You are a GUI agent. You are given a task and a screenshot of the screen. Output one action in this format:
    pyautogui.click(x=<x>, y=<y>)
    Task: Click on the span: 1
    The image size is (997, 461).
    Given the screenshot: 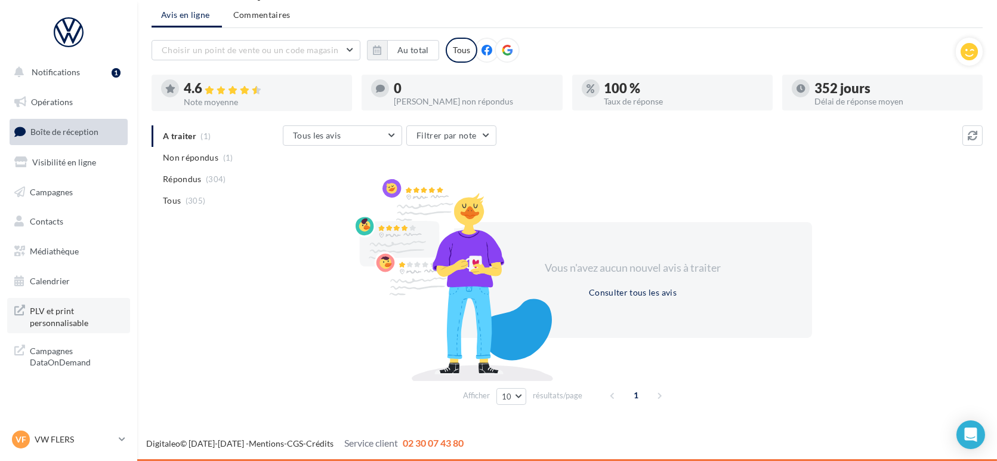 What is the action you would take?
    pyautogui.click(x=636, y=395)
    